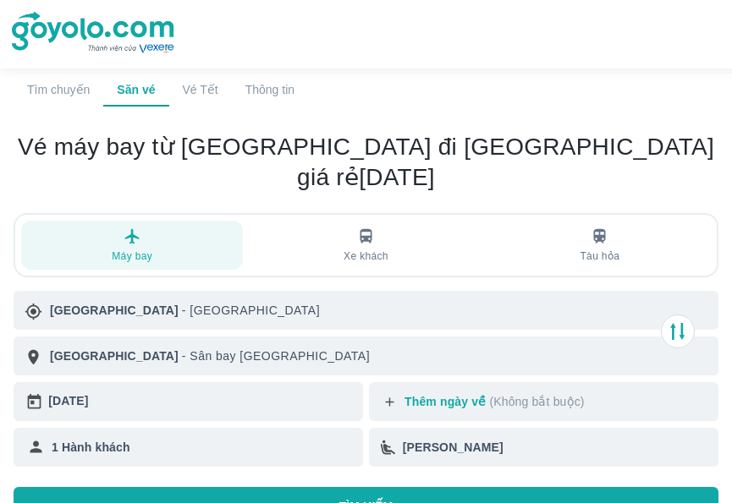 The height and width of the screenshot is (503, 732). What do you see at coordinates (543, 402) in the screenshot?
I see `button: Thêm ngày về (Không bắt buộc)` at bounding box center [543, 402].